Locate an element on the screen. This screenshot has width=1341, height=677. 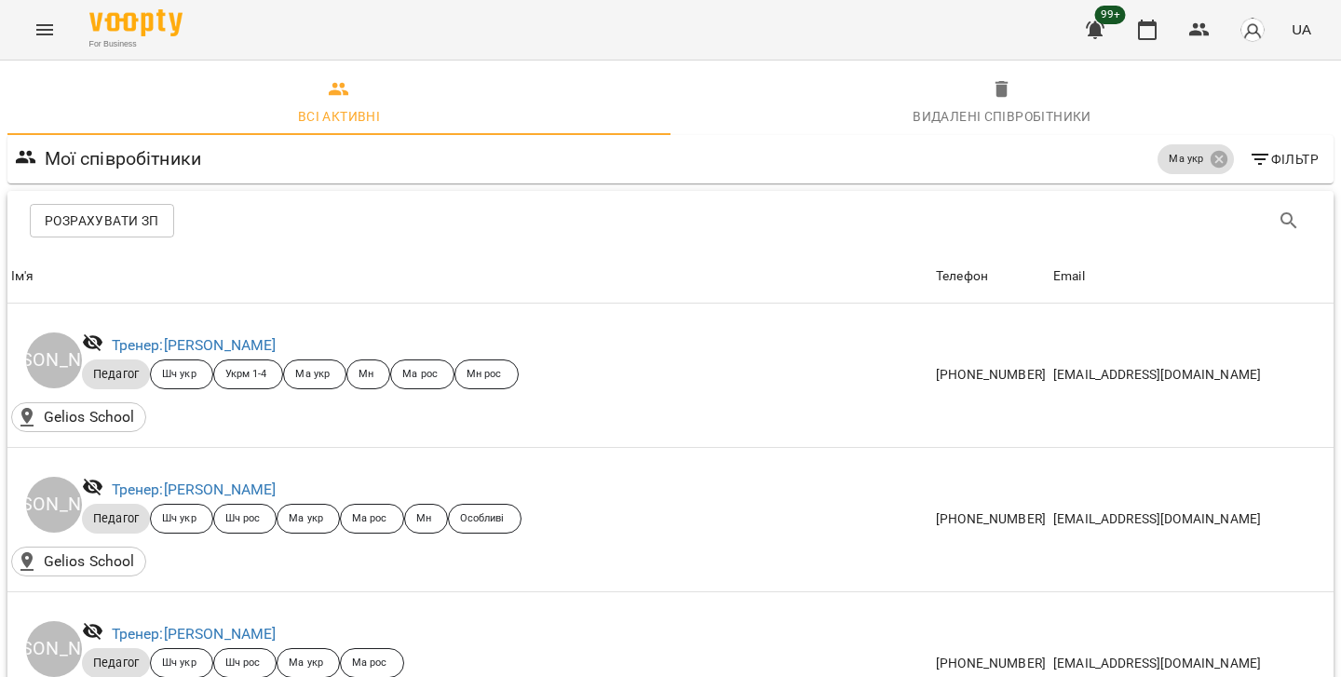
h6: Мої співробітники is located at coordinates (123, 158).